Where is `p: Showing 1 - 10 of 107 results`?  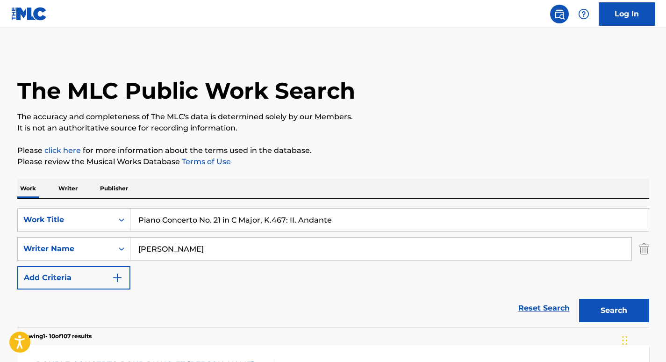
p: Showing 1 - 10 of 107 results is located at coordinates (54, 336).